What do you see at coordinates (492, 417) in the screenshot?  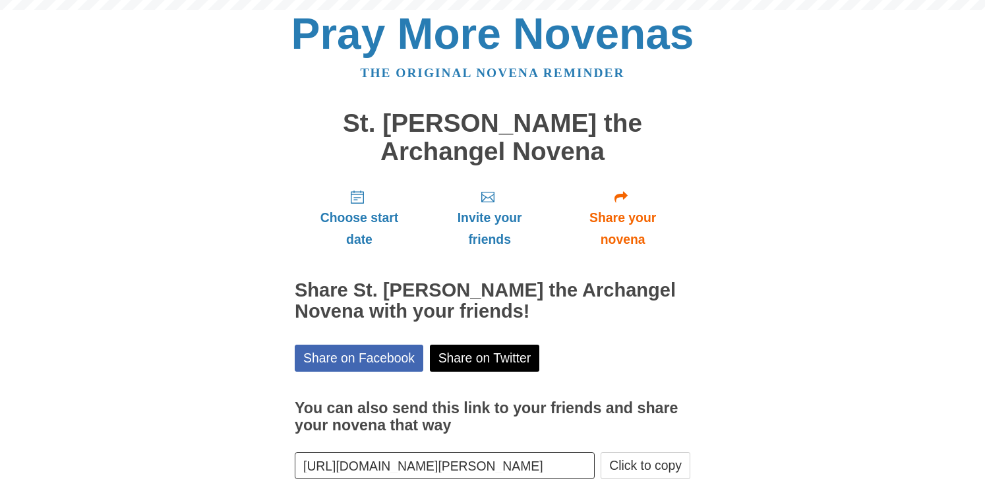 I see `h3: You can also send this link to your friends and share your novena that way` at bounding box center [492, 417].